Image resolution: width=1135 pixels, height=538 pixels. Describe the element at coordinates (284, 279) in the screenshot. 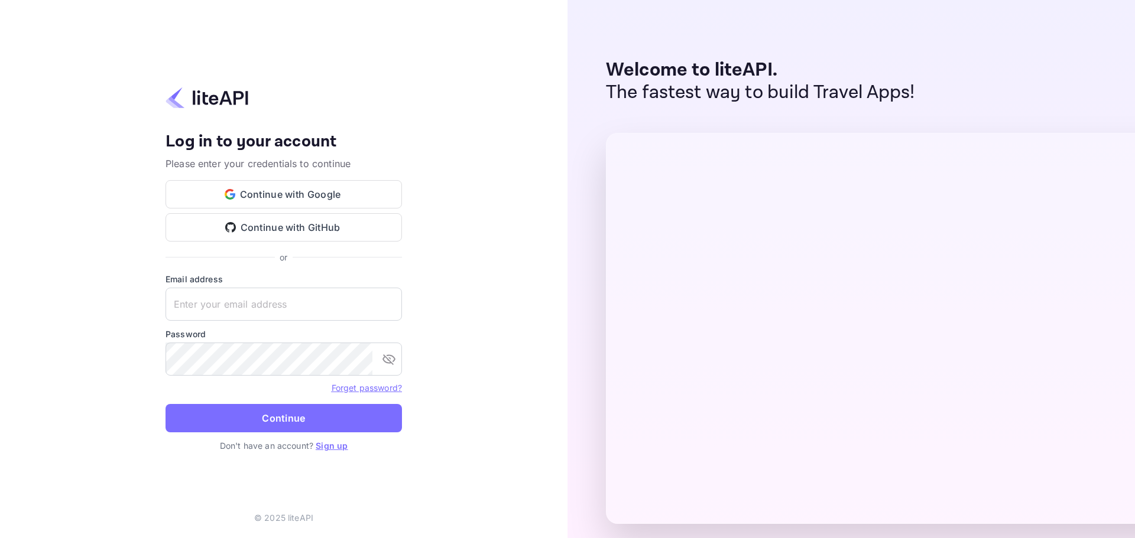

I see `label: Email address` at that location.